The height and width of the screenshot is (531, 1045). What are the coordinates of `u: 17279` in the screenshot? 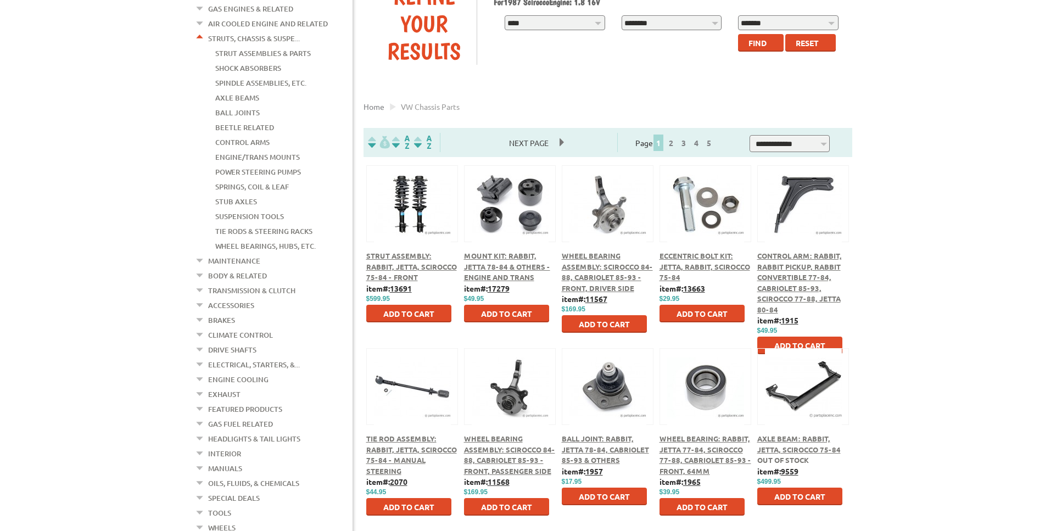 It's located at (499, 288).